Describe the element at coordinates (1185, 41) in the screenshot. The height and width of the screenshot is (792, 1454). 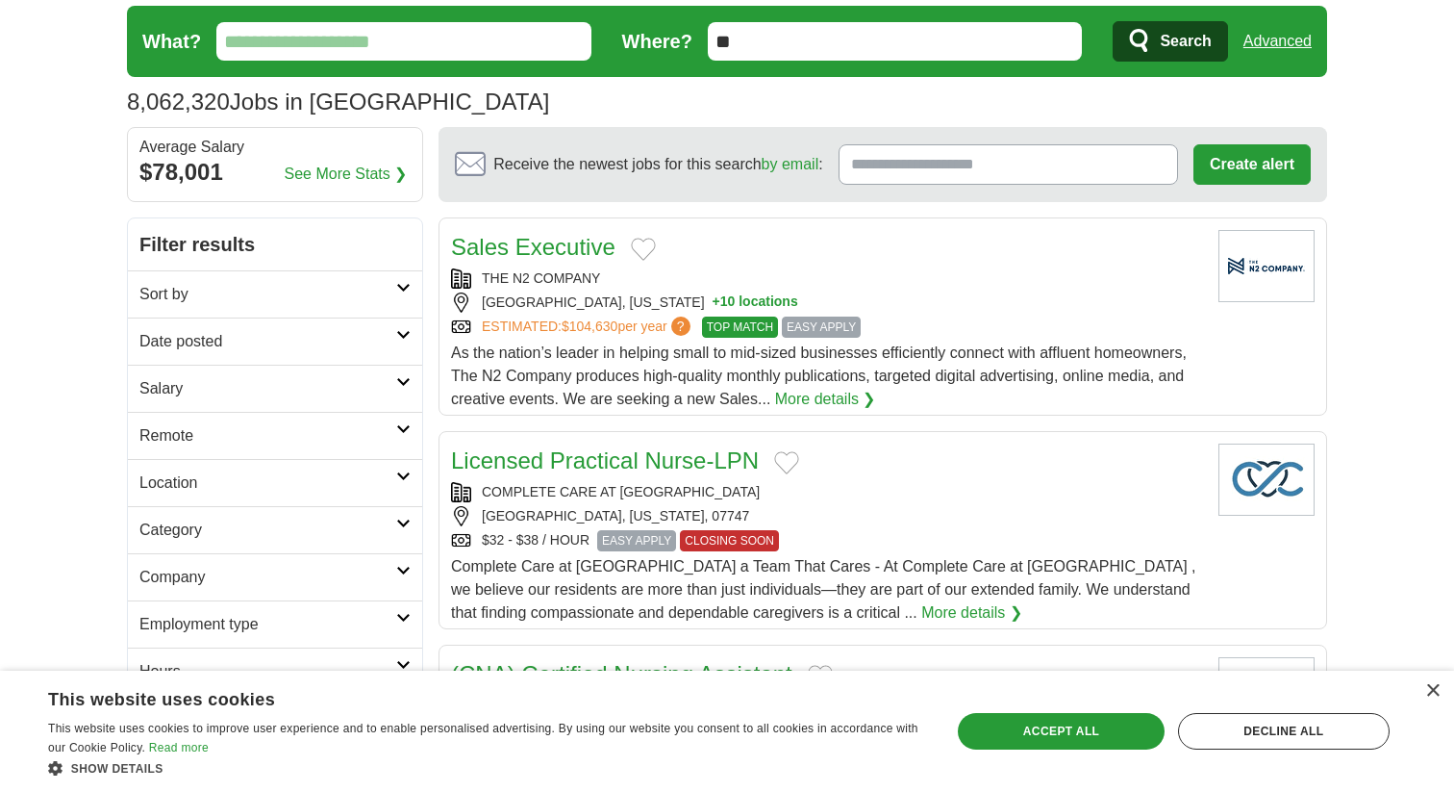
I see `span: Search` at that location.